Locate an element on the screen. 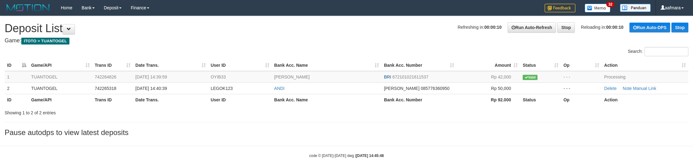 This screenshot has height=165, width=693. input: Search: is located at coordinates (666, 52).